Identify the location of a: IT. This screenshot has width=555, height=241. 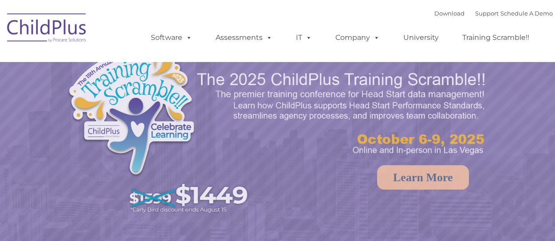
(304, 38).